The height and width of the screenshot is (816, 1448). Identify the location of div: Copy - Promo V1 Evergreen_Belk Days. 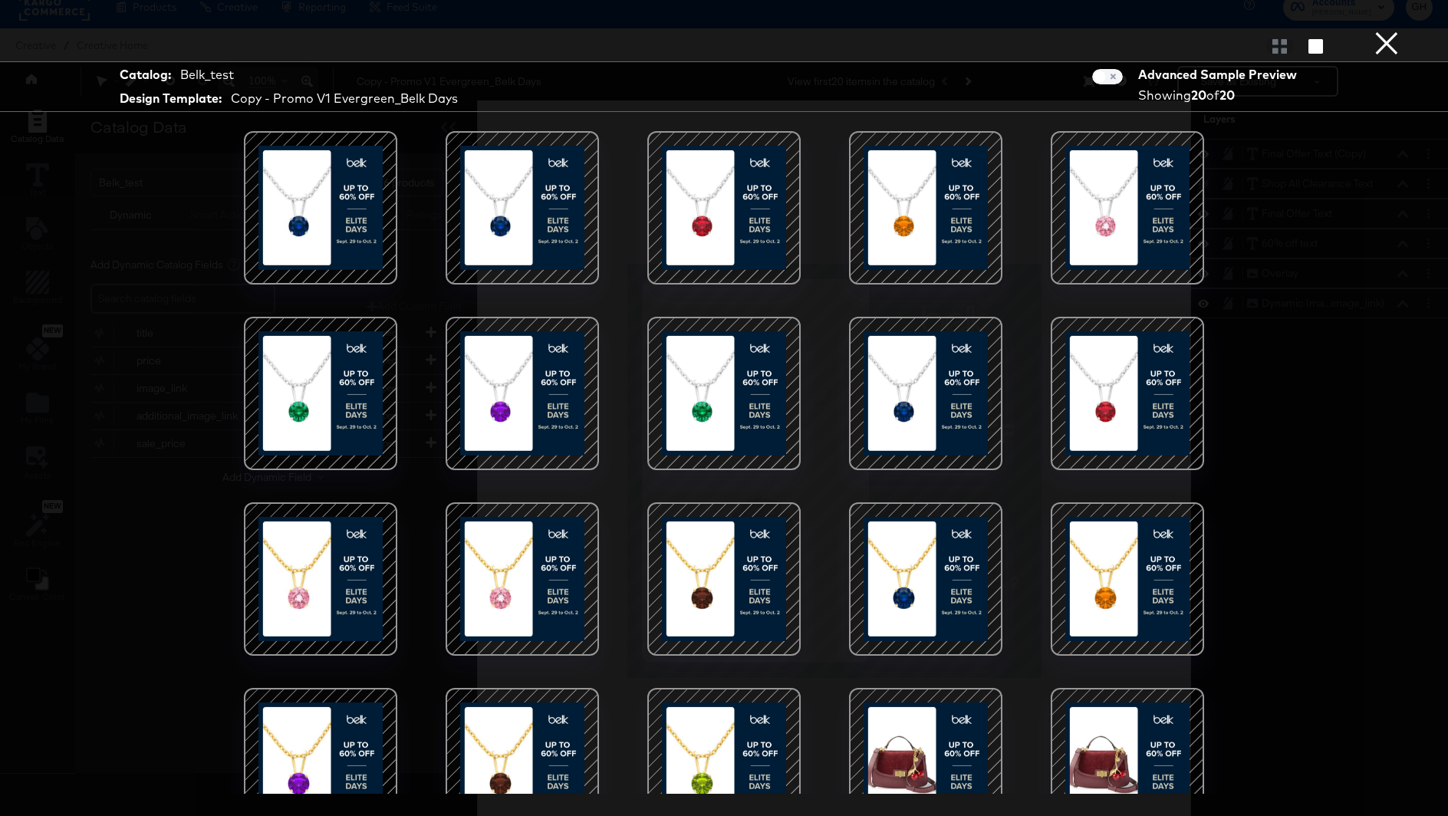
(344, 98).